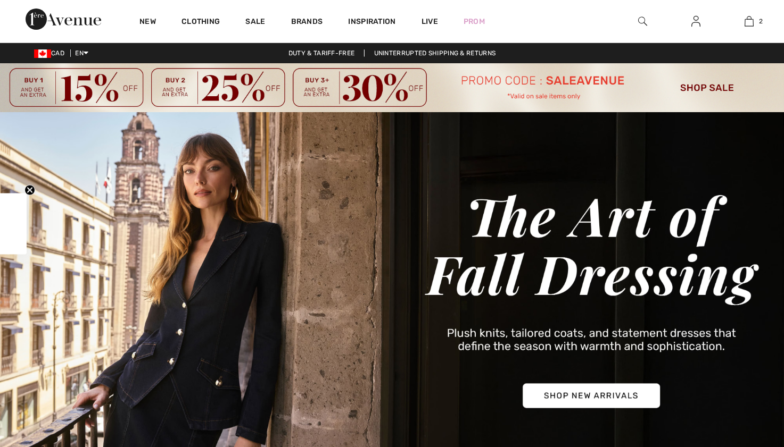  I want to click on img: Canadian Dollar, so click(43, 54).